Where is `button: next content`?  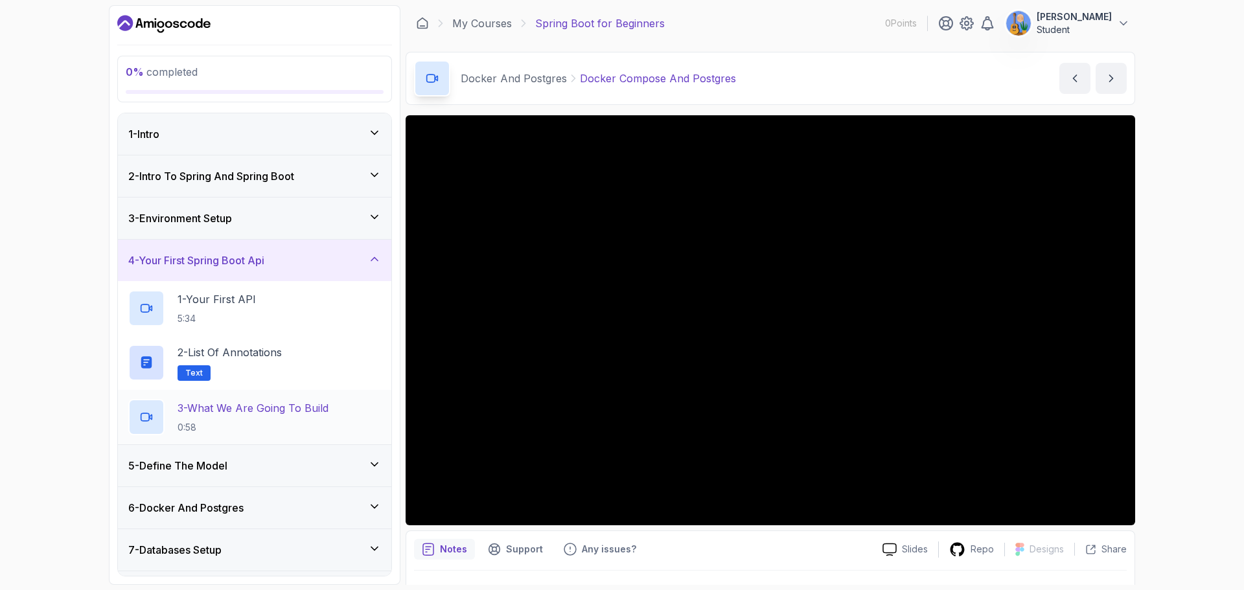 button: next content is located at coordinates (1111, 78).